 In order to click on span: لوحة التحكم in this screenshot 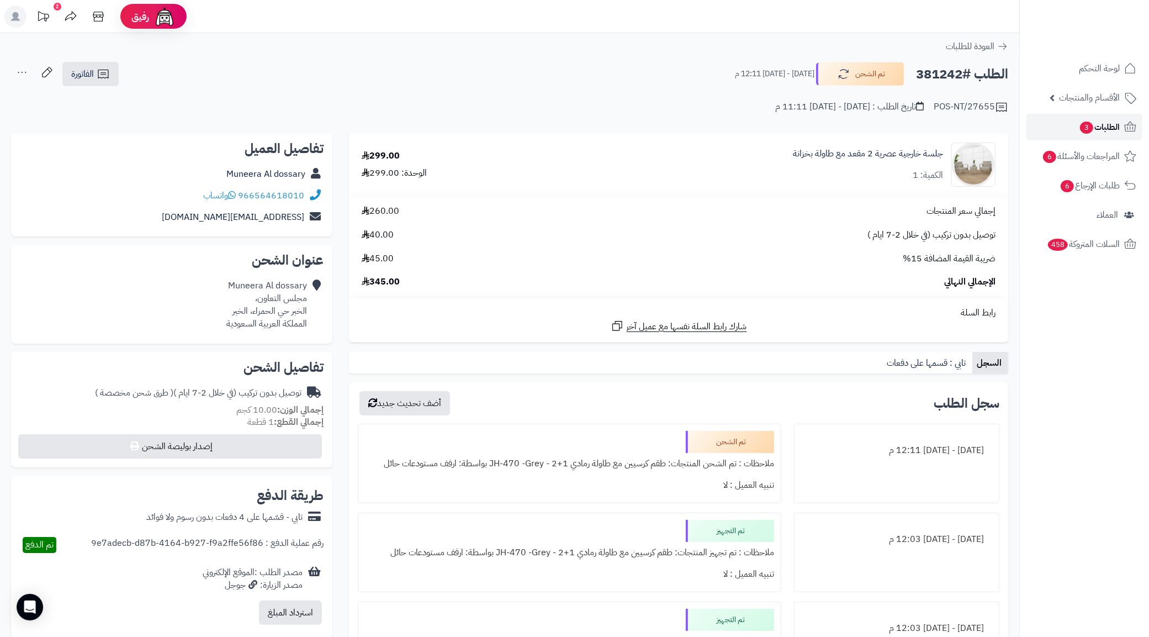, I will do `click(1100, 68)`.